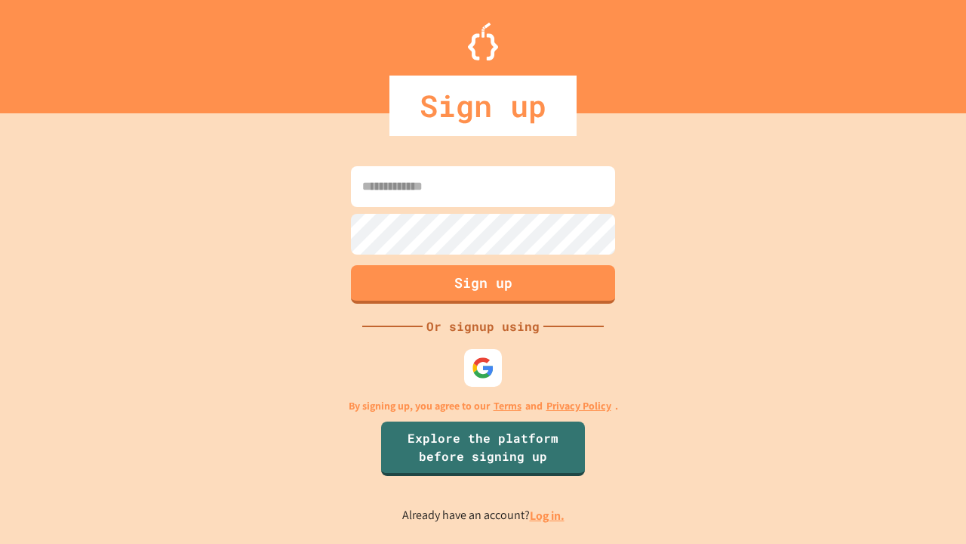  What do you see at coordinates (579, 405) in the screenshot?
I see `a: Privacy Policy` at bounding box center [579, 405].